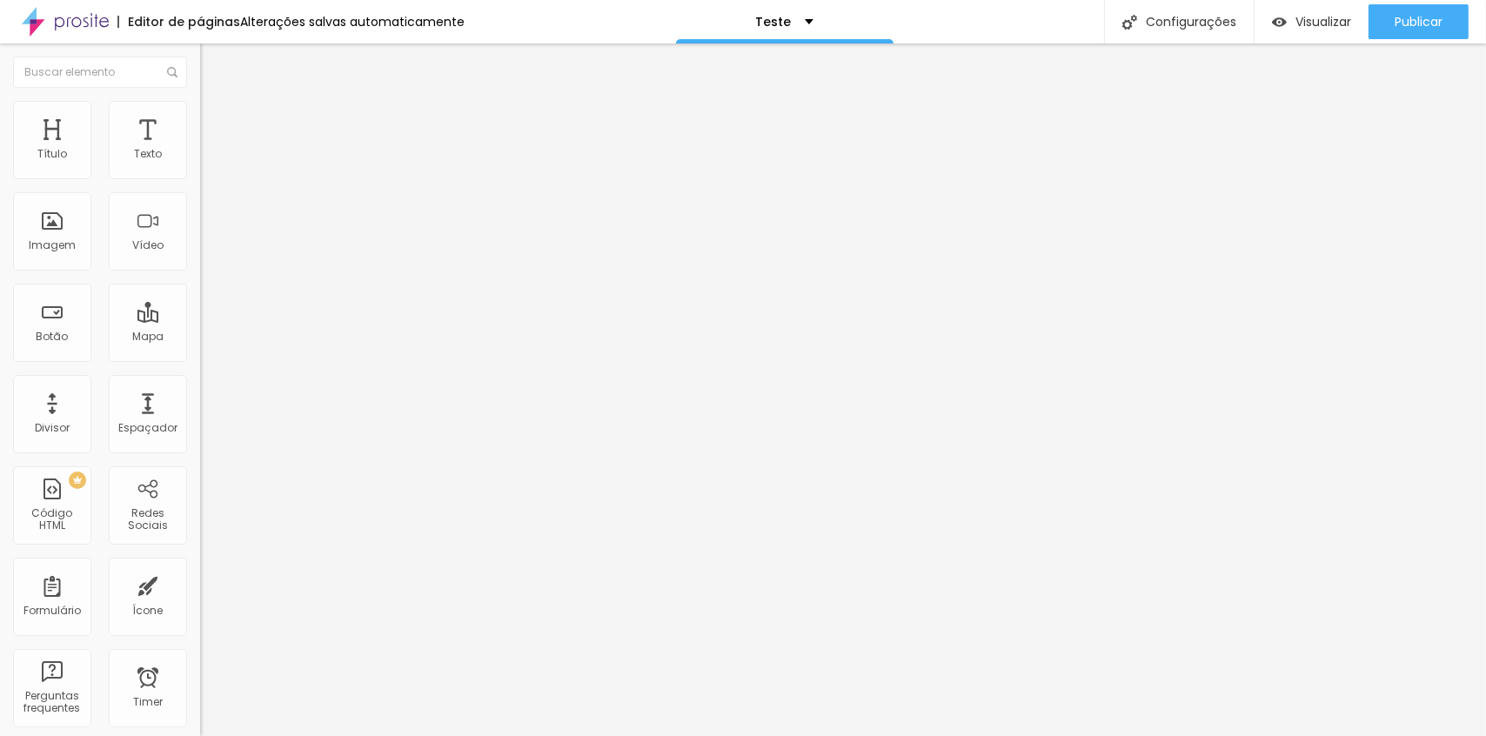 This screenshot has height=736, width=1486. Describe the element at coordinates (1324, 22) in the screenshot. I see `span: Visualizar` at that location.